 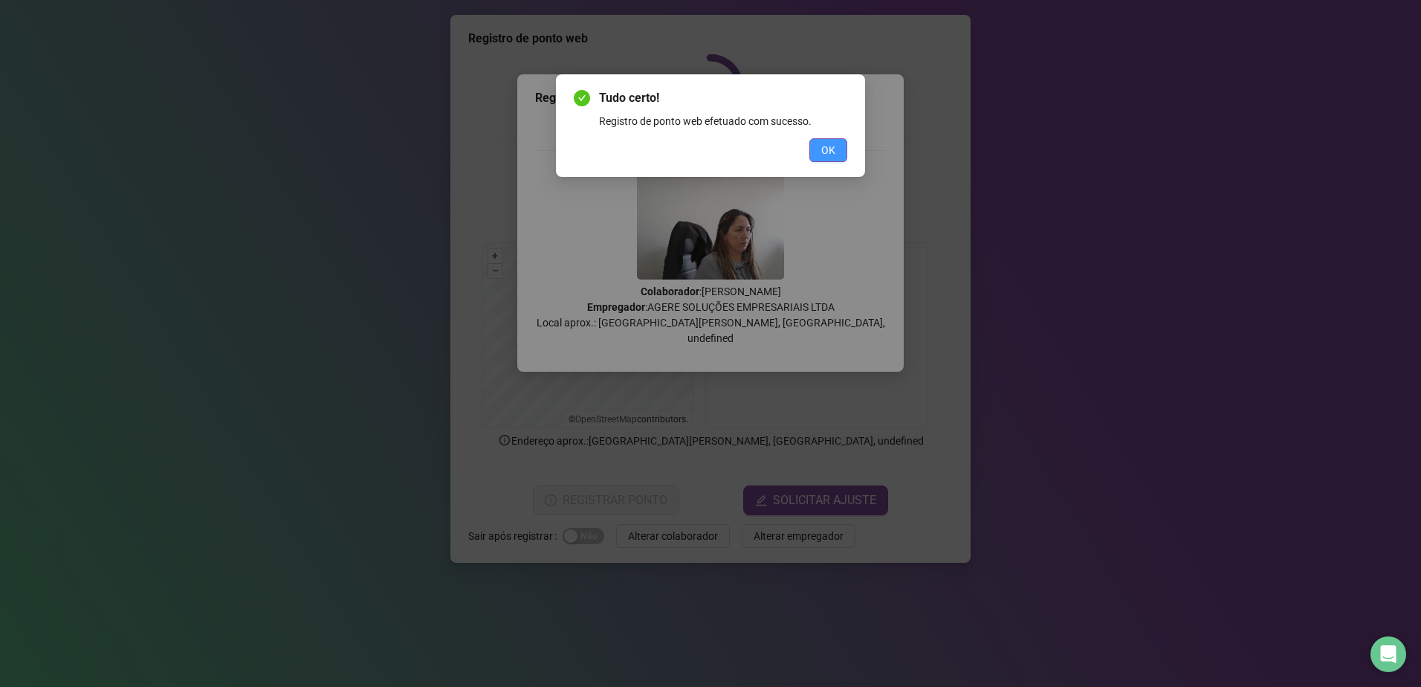 I want to click on div: Registro de ponto web efetuado com sucesso., so click(x=723, y=121).